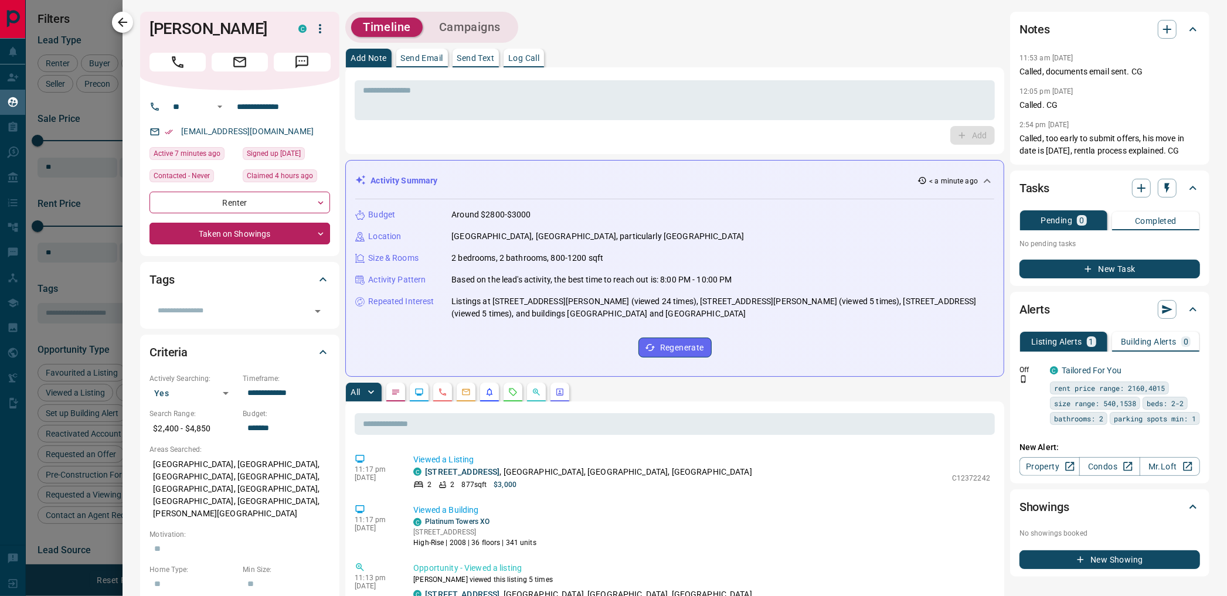 The image size is (1227, 596). Describe the element at coordinates (527, 258) in the screenshot. I see `p: 2 bedrooms, 2 bathrooms, 800-1200 sqft` at that location.